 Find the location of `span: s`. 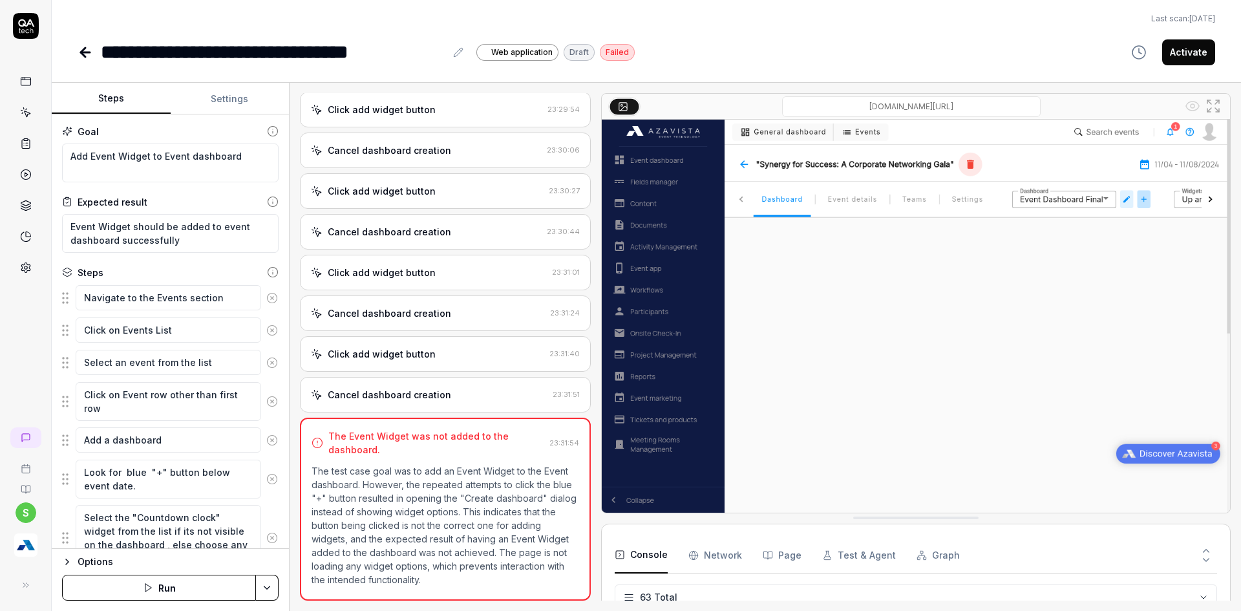

span: s is located at coordinates (26, 513).